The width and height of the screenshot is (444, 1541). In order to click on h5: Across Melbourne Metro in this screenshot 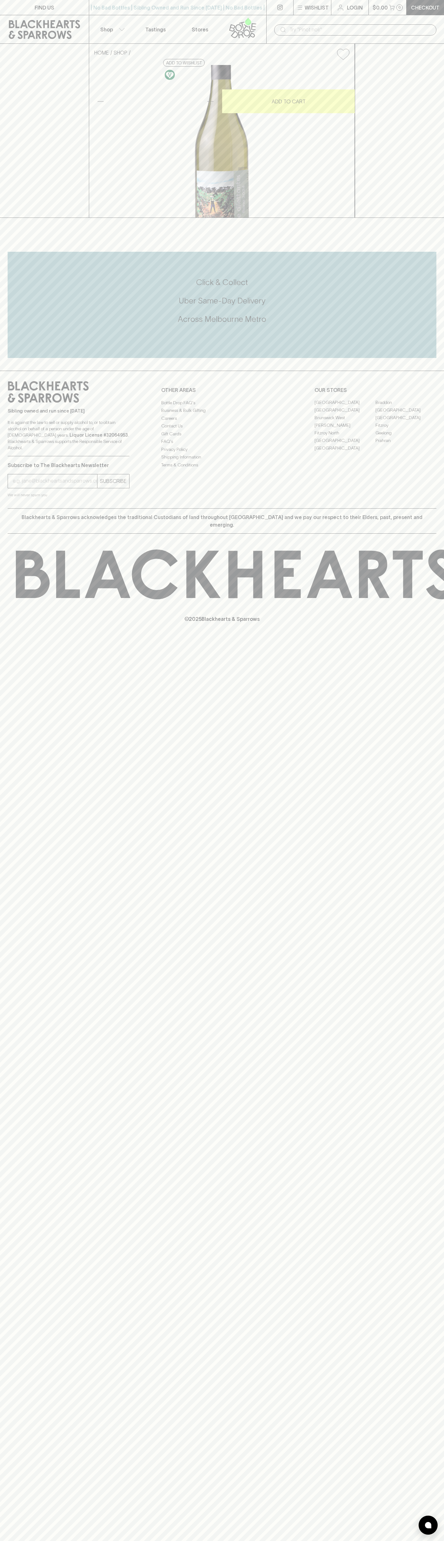, I will do `click(222, 319)`.